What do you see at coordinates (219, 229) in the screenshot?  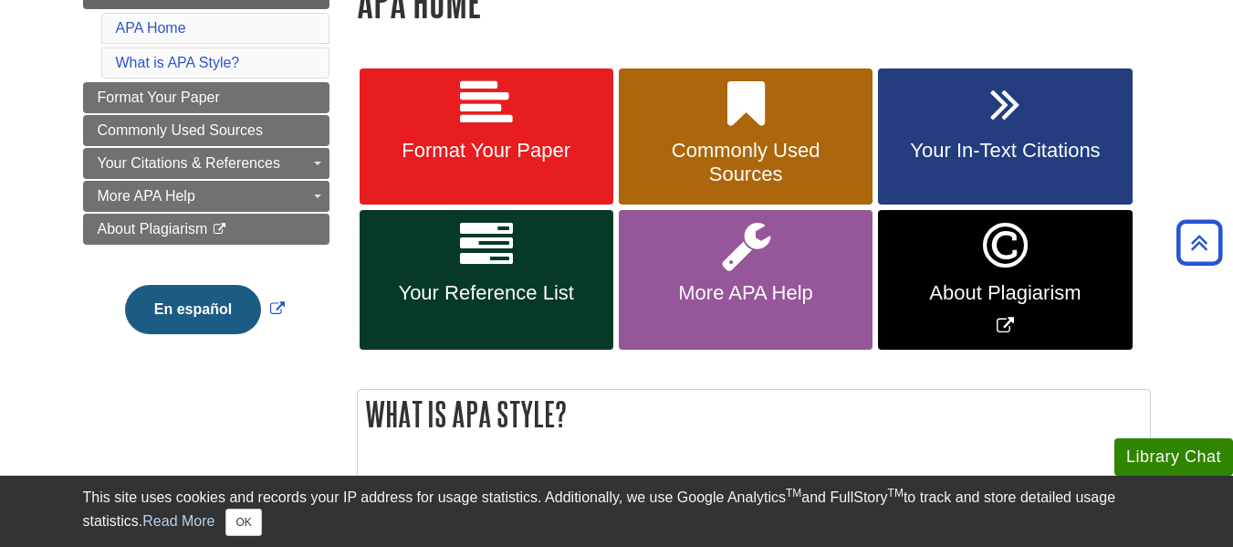 I see `i: This link opens in a new window` at bounding box center [219, 229].